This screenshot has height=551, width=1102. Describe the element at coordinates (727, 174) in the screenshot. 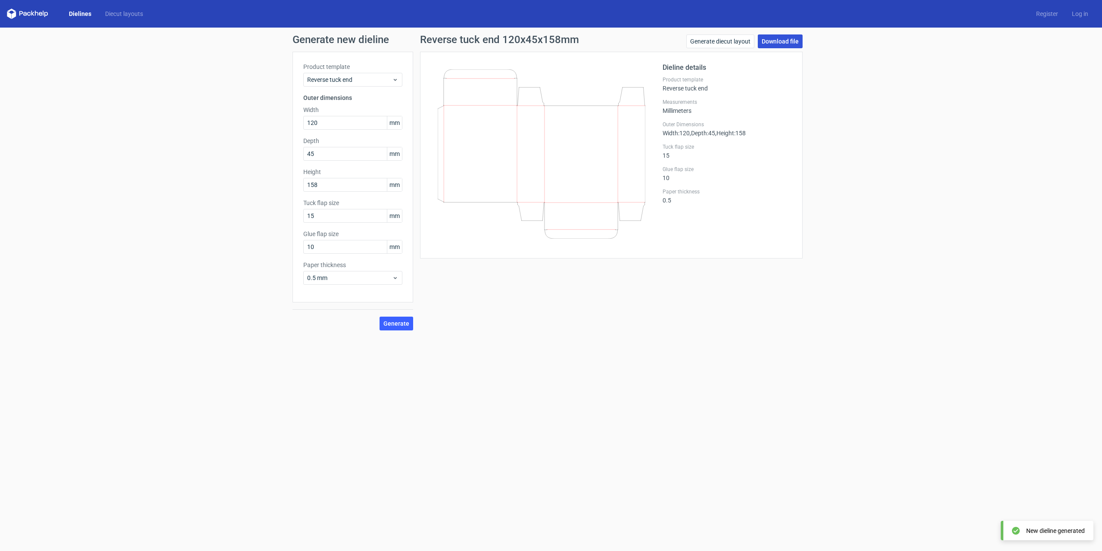

I see `div: 10` at that location.